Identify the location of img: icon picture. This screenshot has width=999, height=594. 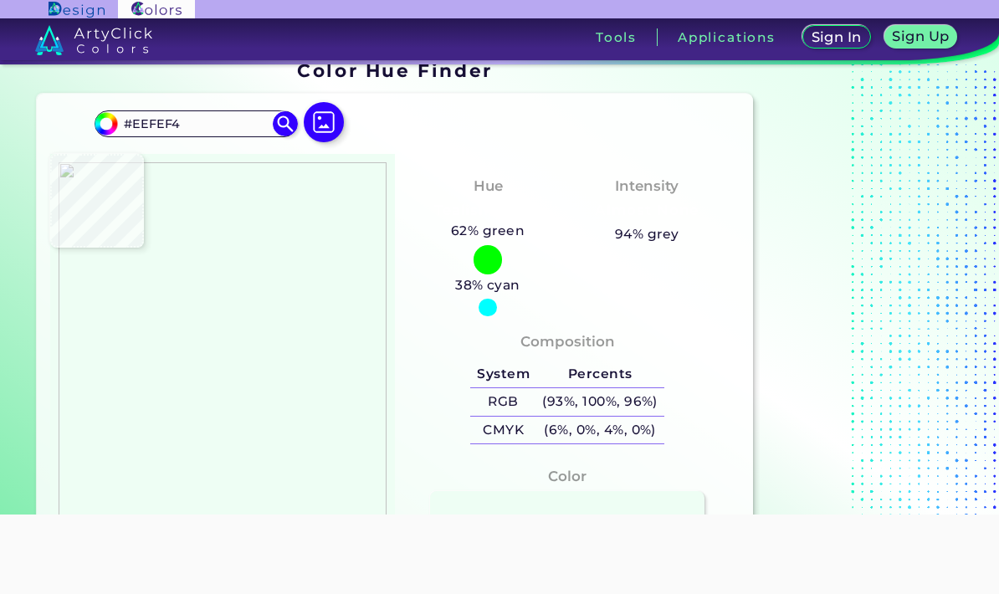
(324, 122).